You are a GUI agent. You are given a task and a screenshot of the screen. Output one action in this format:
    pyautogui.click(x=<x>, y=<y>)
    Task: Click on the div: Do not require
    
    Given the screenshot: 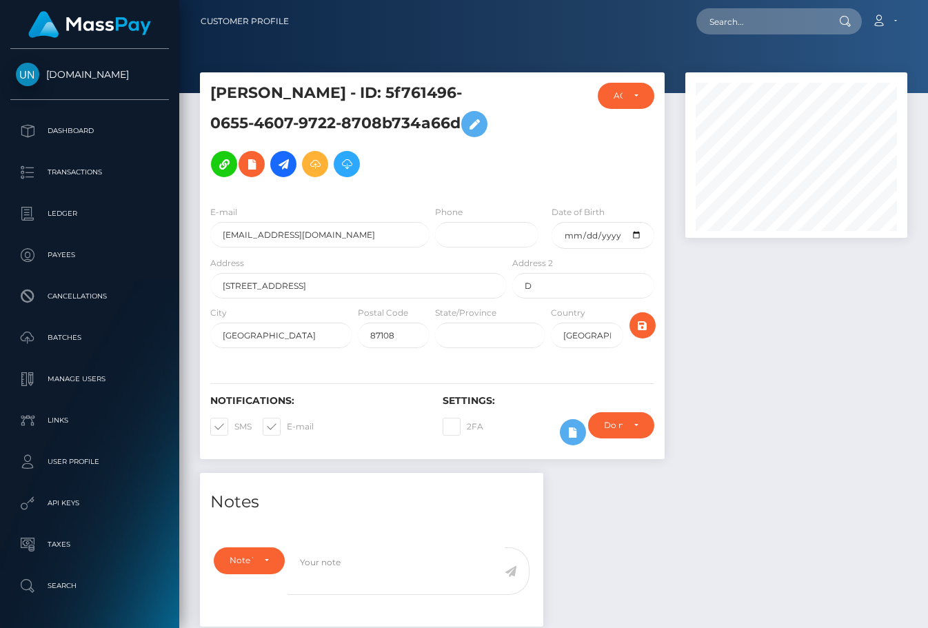 What is the action you would take?
    pyautogui.click(x=613, y=425)
    